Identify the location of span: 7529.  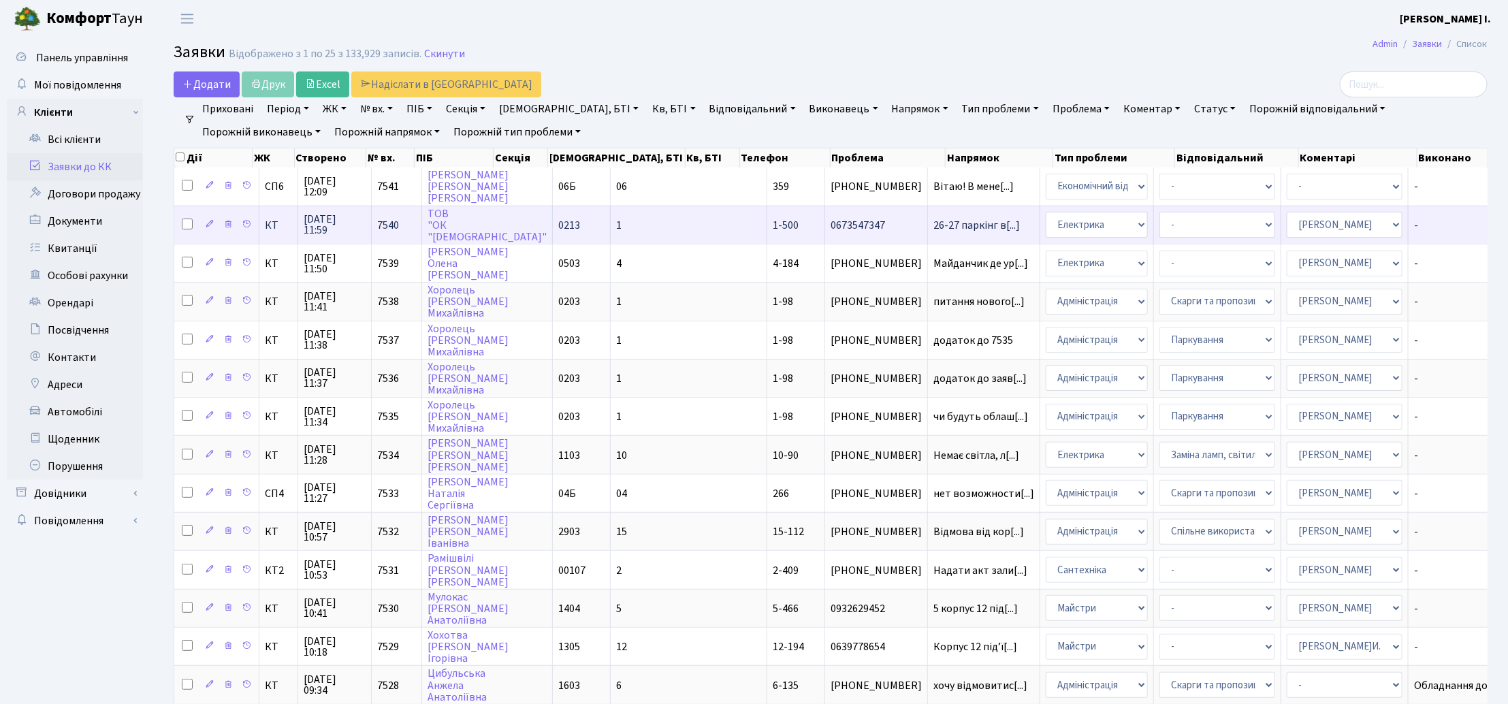
(388, 647).